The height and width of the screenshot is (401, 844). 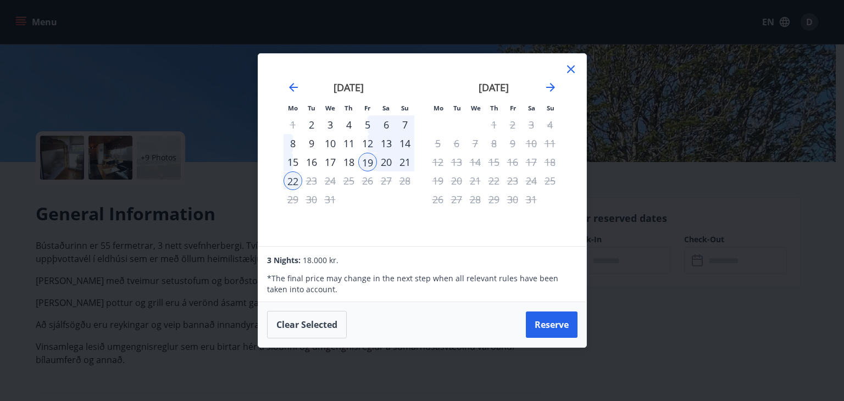 What do you see at coordinates (312, 143) in the screenshot?
I see `div: 9` at bounding box center [312, 143].